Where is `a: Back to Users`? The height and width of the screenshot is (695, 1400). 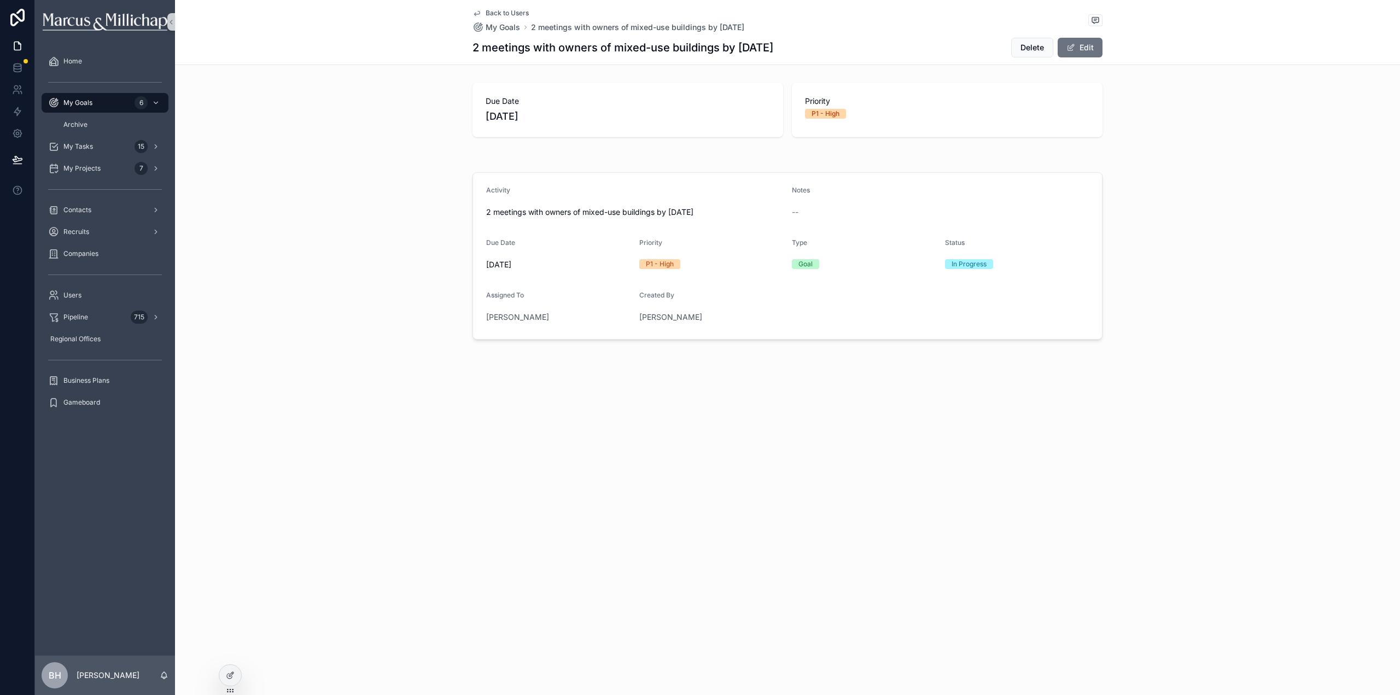
a: Back to Users is located at coordinates (500, 13).